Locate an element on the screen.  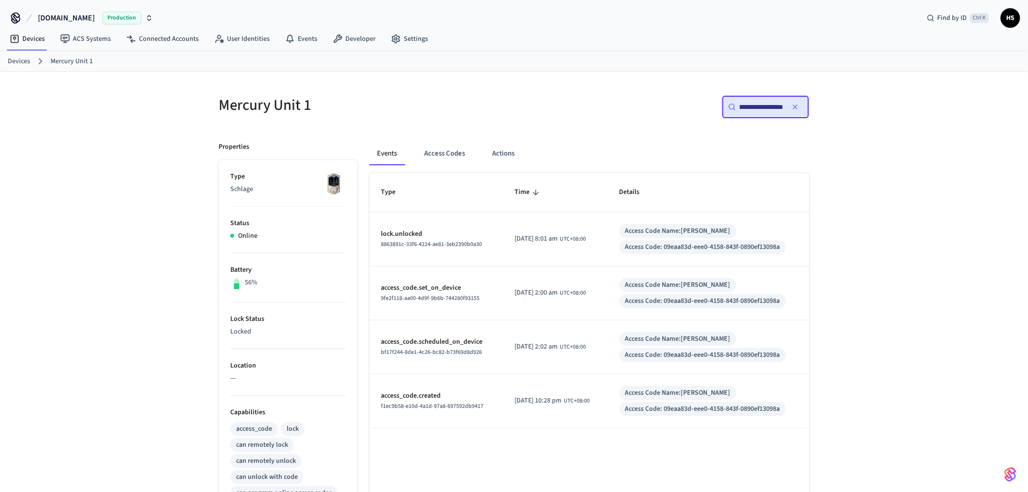
p: Type is located at coordinates (288, 176).